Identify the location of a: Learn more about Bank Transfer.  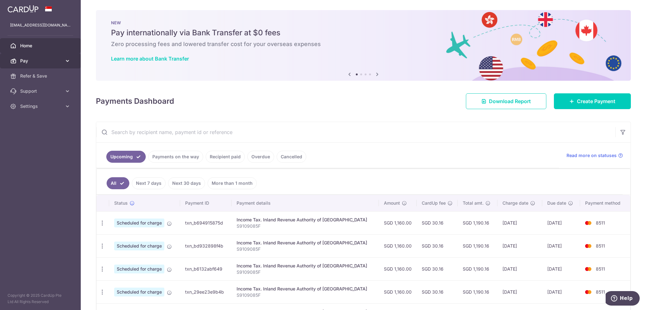
(150, 59).